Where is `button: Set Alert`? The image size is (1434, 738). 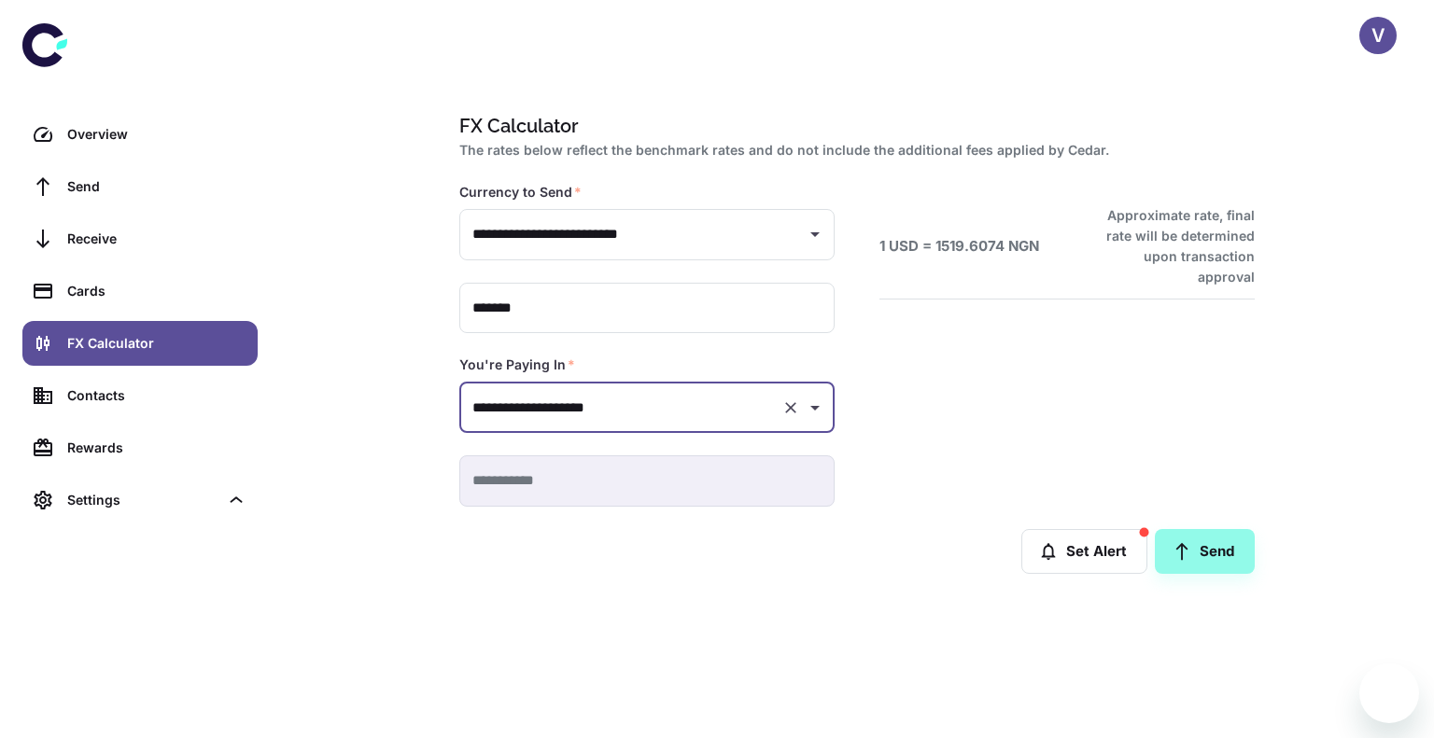
button: Set Alert is located at coordinates (1084, 552).